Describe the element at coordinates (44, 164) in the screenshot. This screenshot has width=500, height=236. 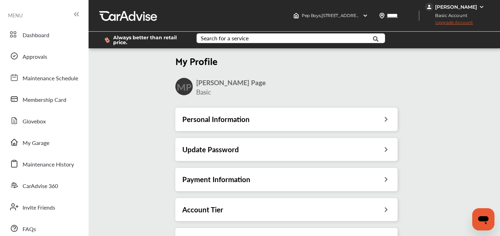
I see `a: Maintenance History` at that location.